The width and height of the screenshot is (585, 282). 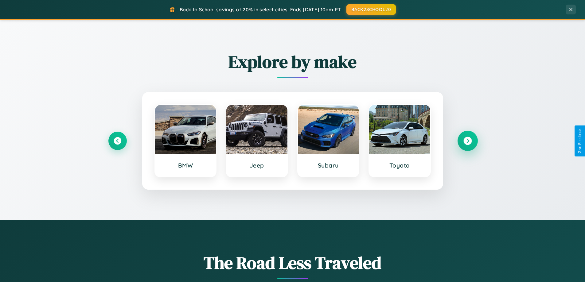 I want to click on h2: Explore by make, so click(x=293, y=62).